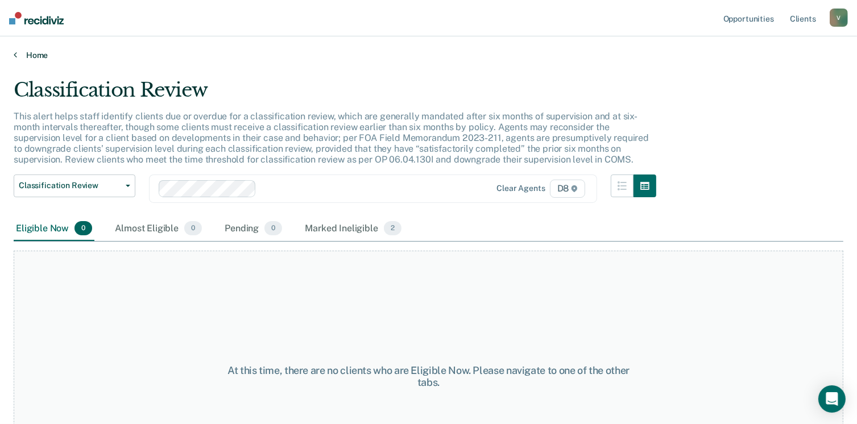 The image size is (857, 424). Describe the element at coordinates (428, 55) in the screenshot. I see `a: Home` at that location.